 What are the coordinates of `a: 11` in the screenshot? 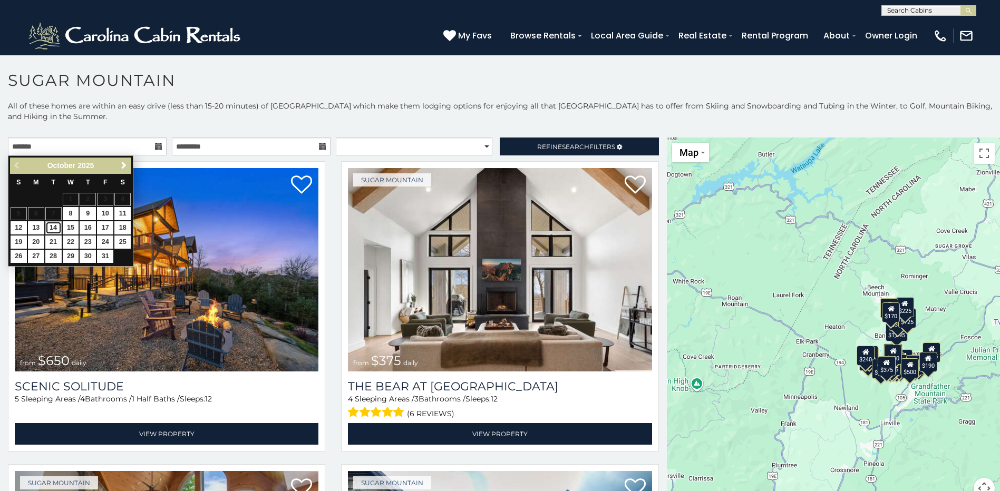 It's located at (122, 213).